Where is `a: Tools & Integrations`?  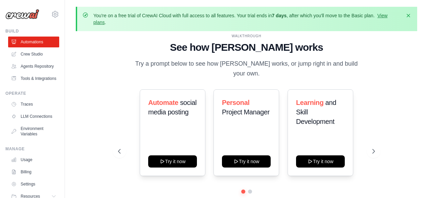
a: Tools & Integrations is located at coordinates (34, 79).